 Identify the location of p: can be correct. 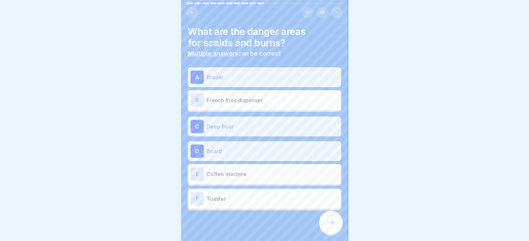
(264, 54).